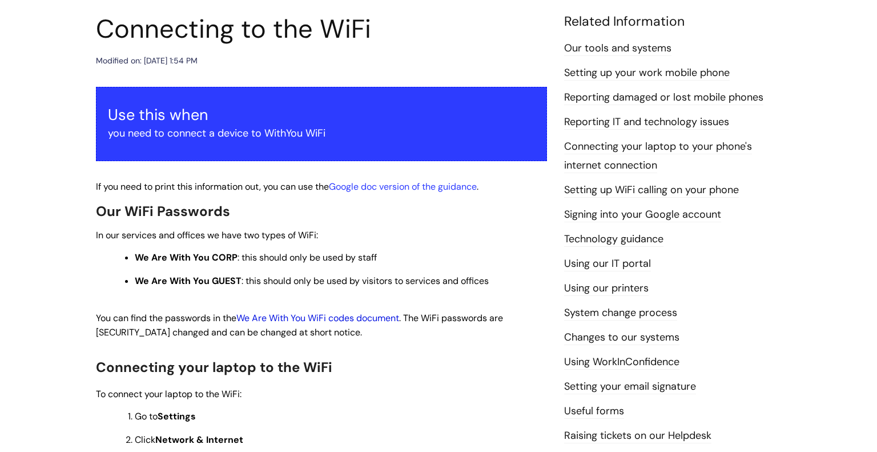 This screenshot has height=452, width=877. Describe the element at coordinates (199, 439) in the screenshot. I see `strong: Network & Internet` at that location.